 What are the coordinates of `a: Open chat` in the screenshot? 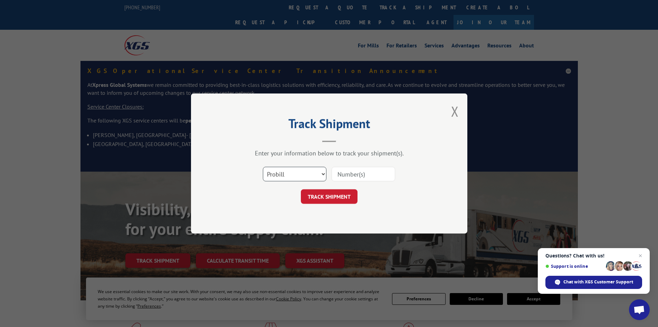 It's located at (640, 309).